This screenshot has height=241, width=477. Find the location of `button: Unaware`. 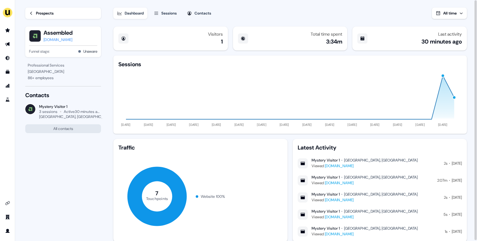

button: Unaware is located at coordinates (90, 51).